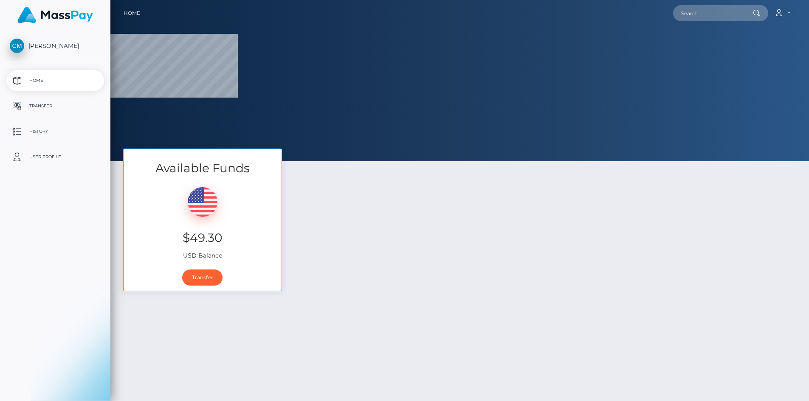 The height and width of the screenshot is (401, 809). What do you see at coordinates (202, 202) in the screenshot?
I see `img: USD.png` at bounding box center [202, 202].